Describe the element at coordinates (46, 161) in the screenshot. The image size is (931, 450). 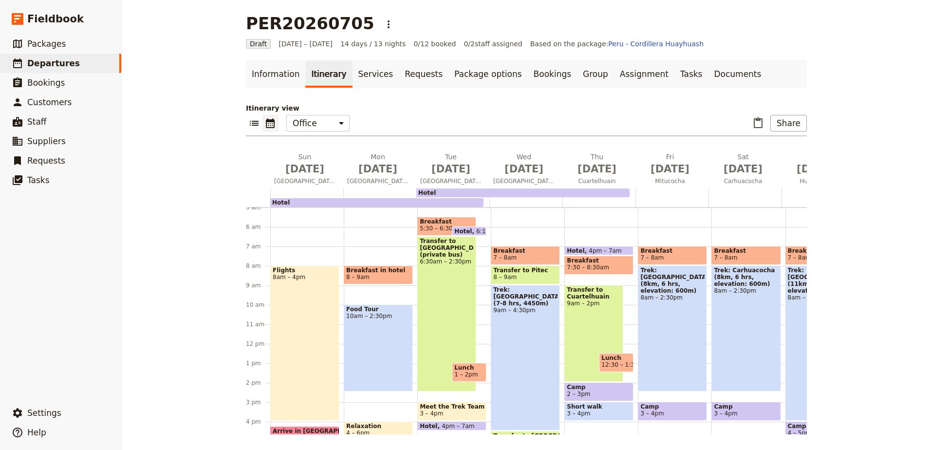
I see `span: Requests` at that location.